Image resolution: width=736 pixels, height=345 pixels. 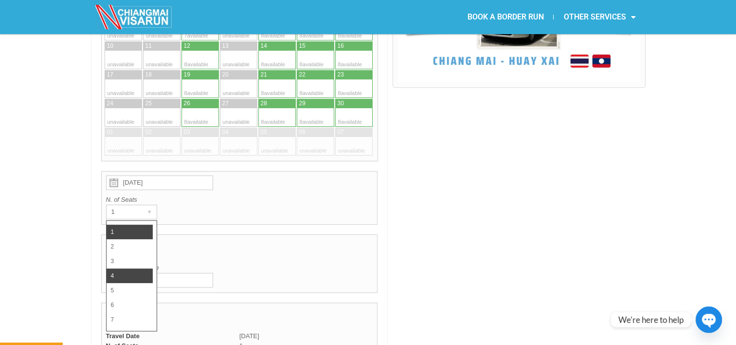 I want to click on a: OTHER SERVICES, so click(x=600, y=17).